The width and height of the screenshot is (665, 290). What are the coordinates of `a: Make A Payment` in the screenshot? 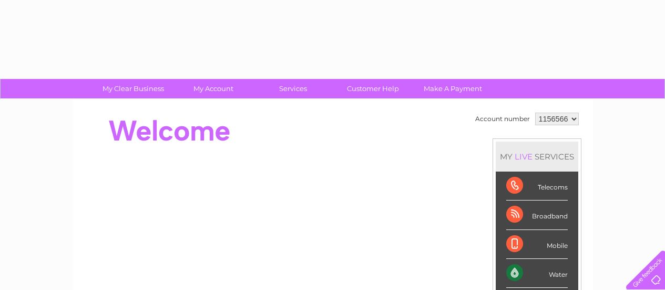 It's located at (453, 88).